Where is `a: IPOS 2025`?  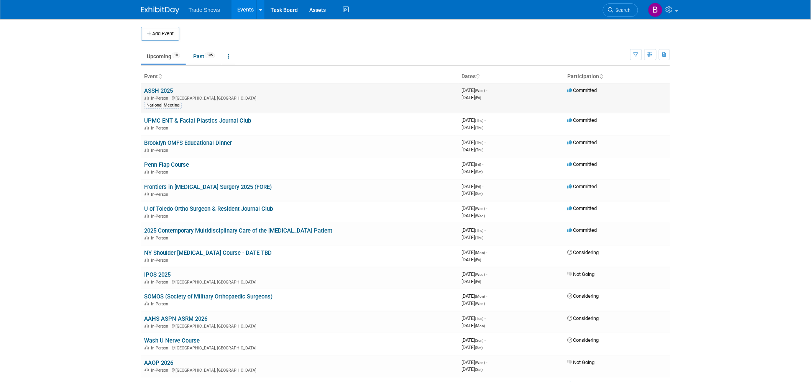
a: IPOS 2025 is located at coordinates (157, 275).